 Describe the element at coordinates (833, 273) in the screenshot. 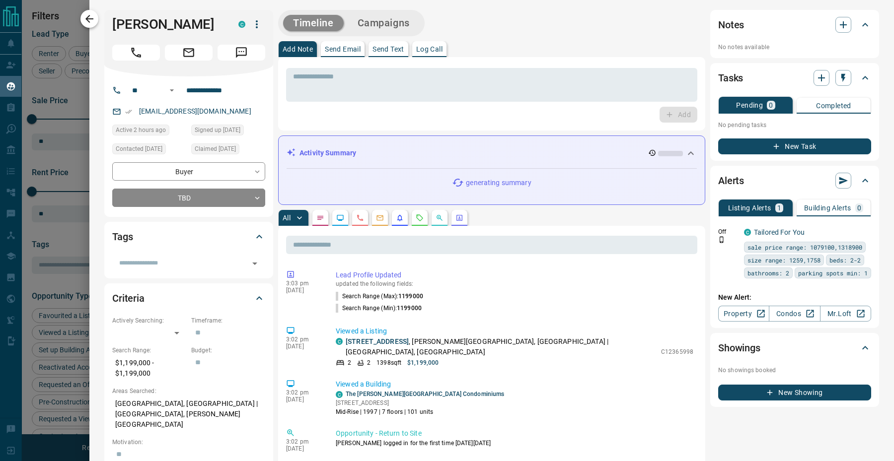

I see `span: parking spots min: 1` at that location.